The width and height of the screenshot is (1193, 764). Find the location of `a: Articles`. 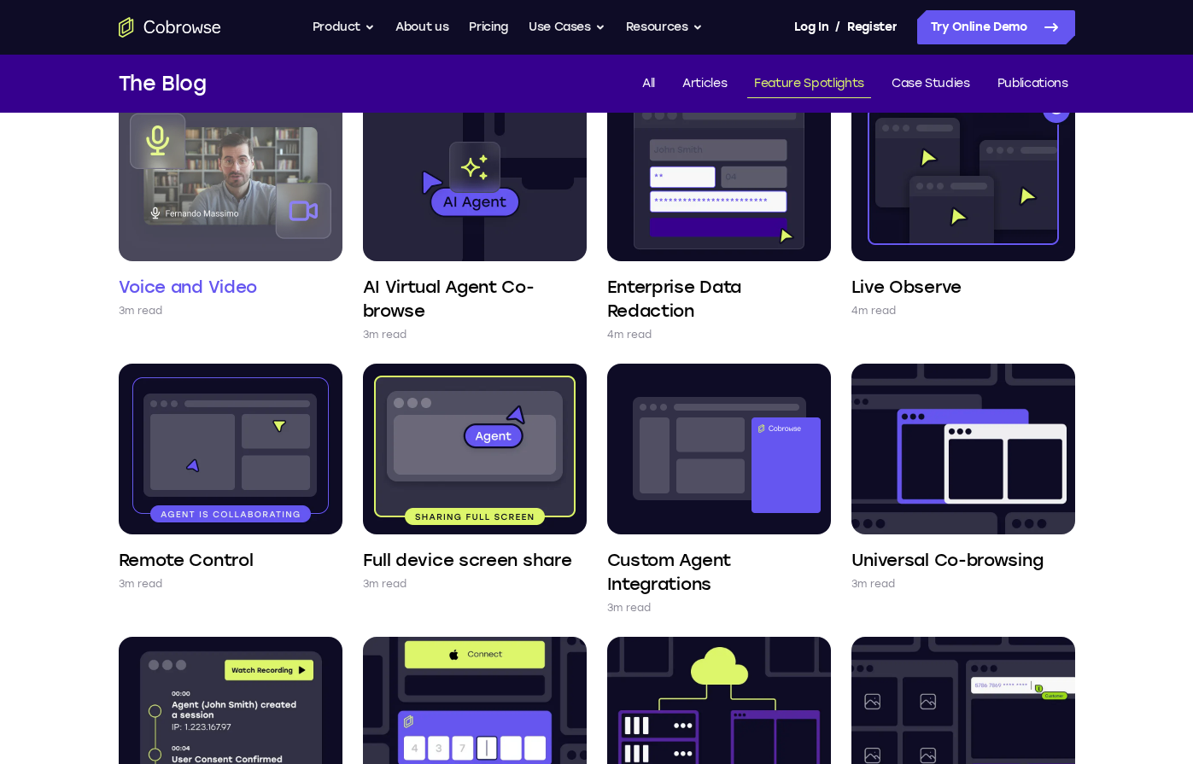

a: Articles is located at coordinates (704, 84).